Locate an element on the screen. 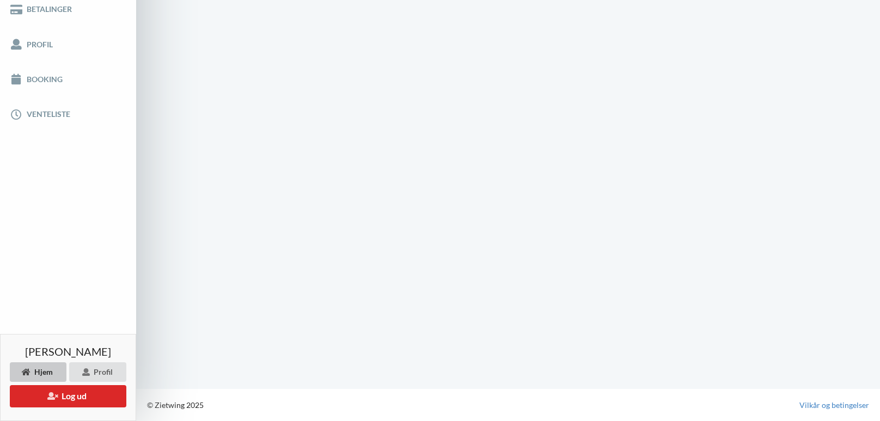 The width and height of the screenshot is (880, 421). div: Profil is located at coordinates (97, 372).